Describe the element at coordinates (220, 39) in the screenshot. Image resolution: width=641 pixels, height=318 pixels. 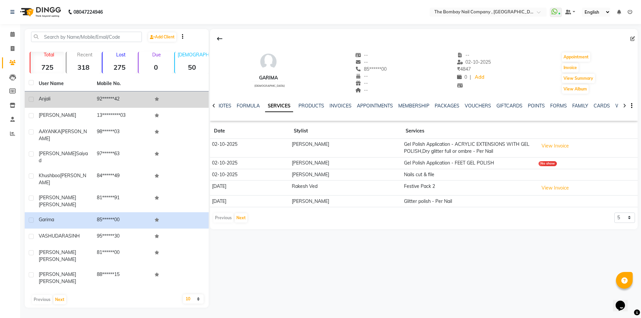
I see `div: Back to Client` at that location.